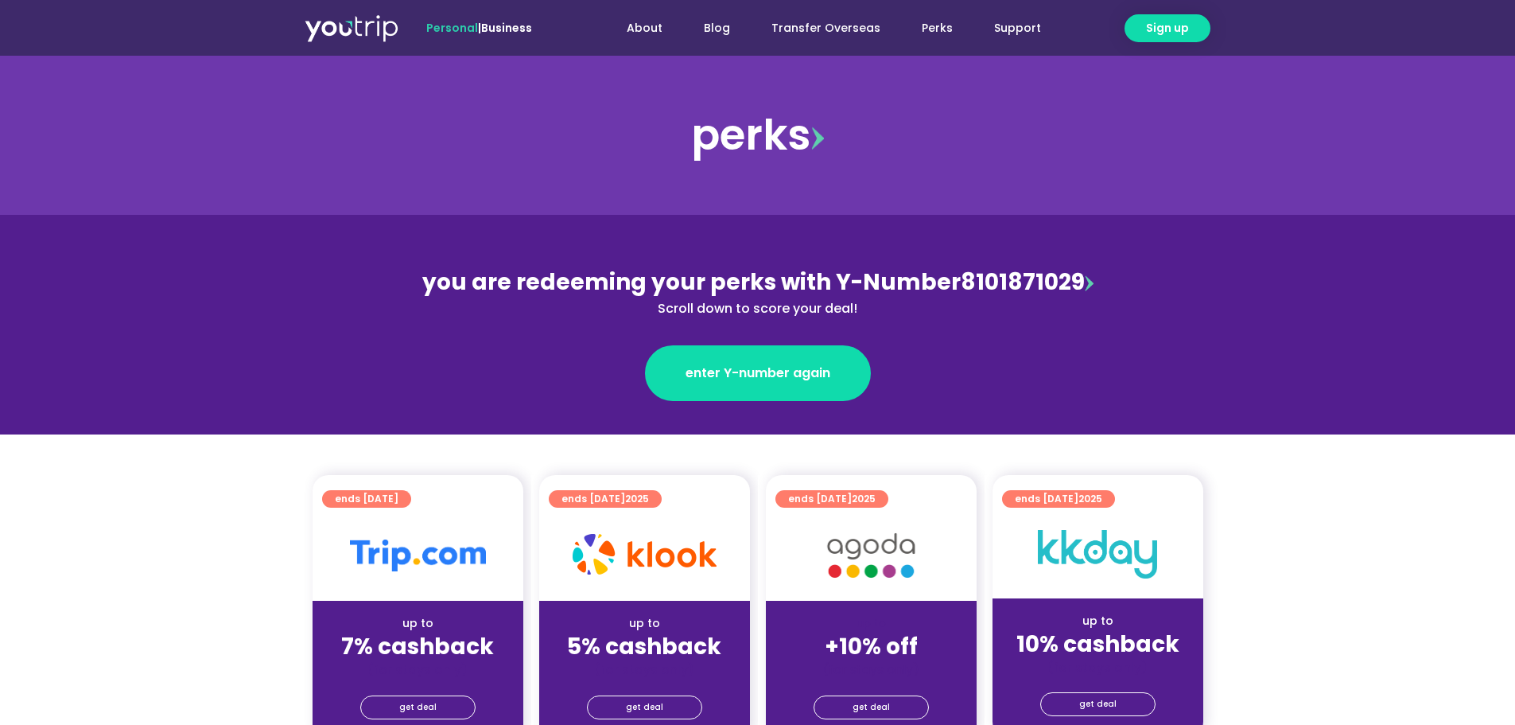 This screenshot has width=1515, height=725. What do you see at coordinates (507, 28) in the screenshot?
I see `a: Business` at bounding box center [507, 28].